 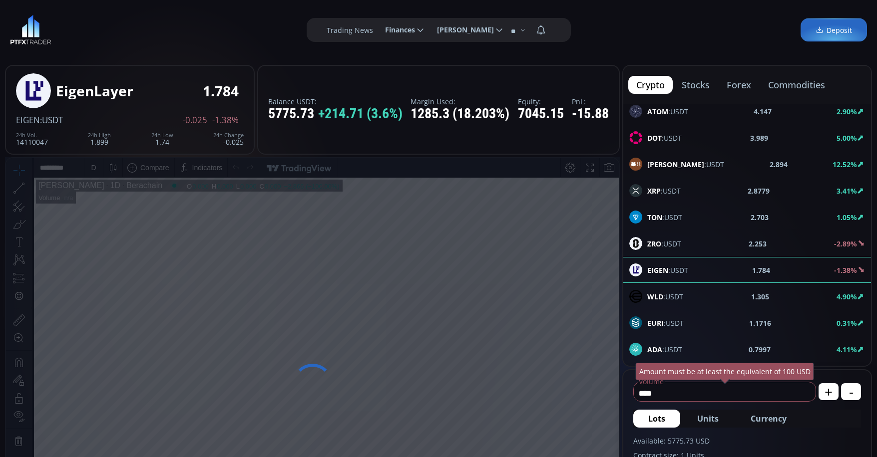 What do you see at coordinates (523, 442) in the screenshot?
I see `button: 09:14:06 (UTC)` at bounding box center [523, 442].